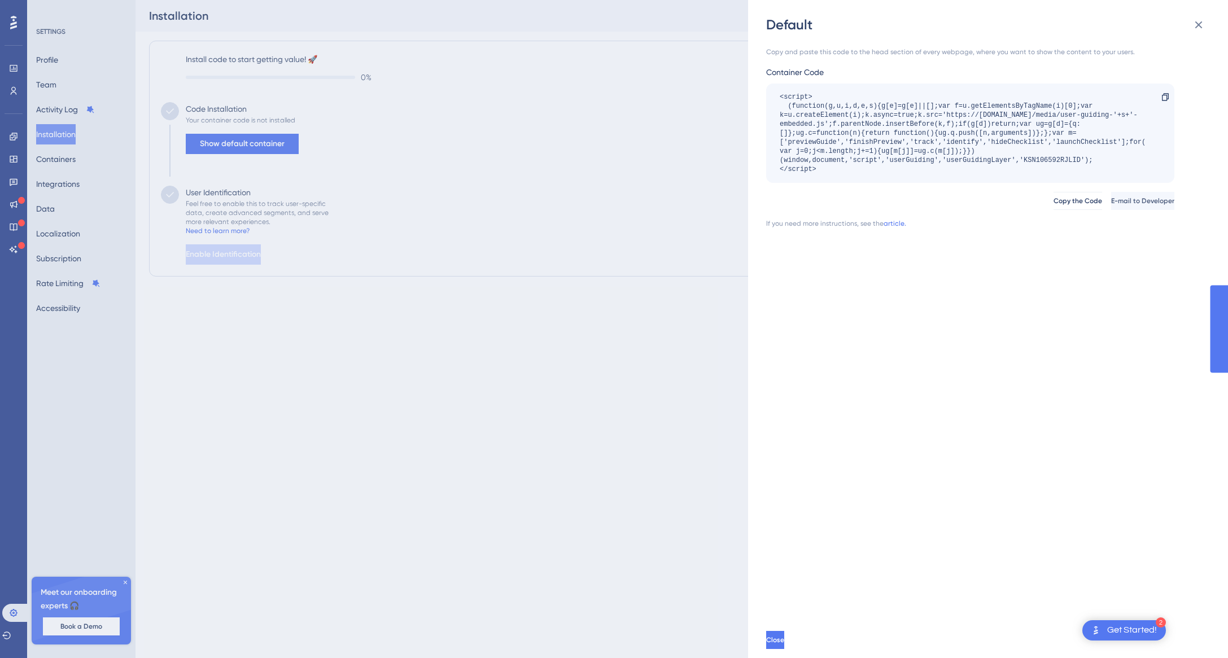 Image resolution: width=1228 pixels, height=658 pixels. Describe the element at coordinates (1161, 623) in the screenshot. I see `div: 2` at that location.